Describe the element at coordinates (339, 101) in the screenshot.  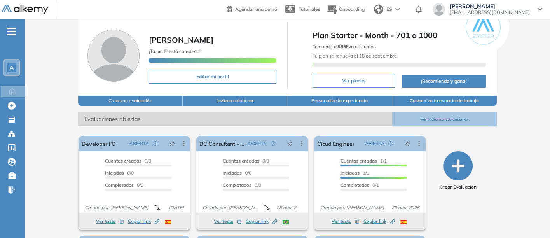
I see `button: Personaliza la experiencia` at that location.